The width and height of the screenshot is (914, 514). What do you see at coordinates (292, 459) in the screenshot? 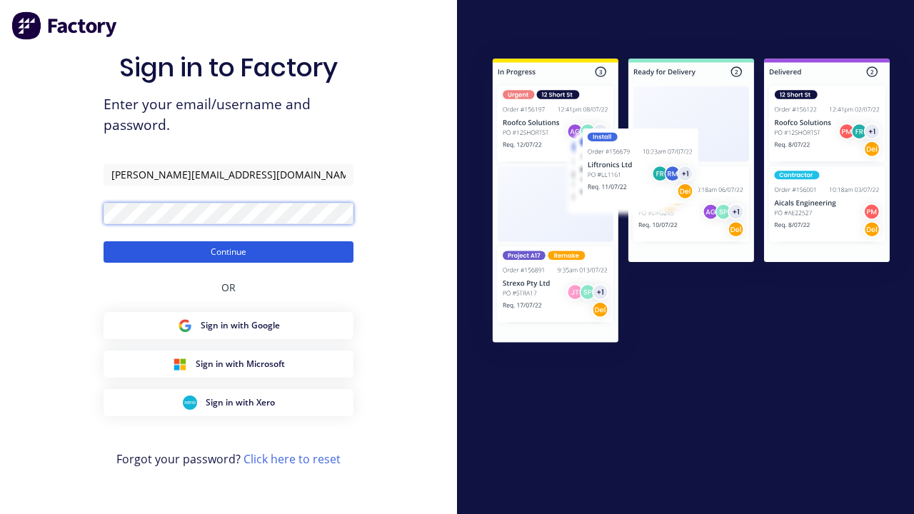
I see `a: Click here to reset` at bounding box center [292, 459].